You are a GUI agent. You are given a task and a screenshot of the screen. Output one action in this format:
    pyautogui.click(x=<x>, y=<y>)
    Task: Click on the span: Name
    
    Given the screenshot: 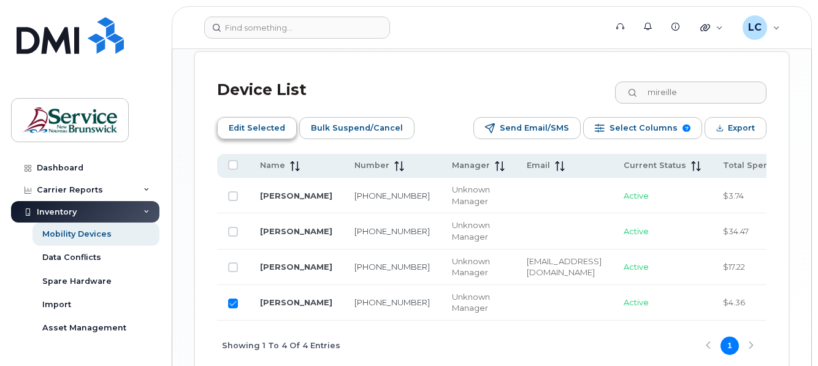 What is the action you would take?
    pyautogui.click(x=272, y=166)
    